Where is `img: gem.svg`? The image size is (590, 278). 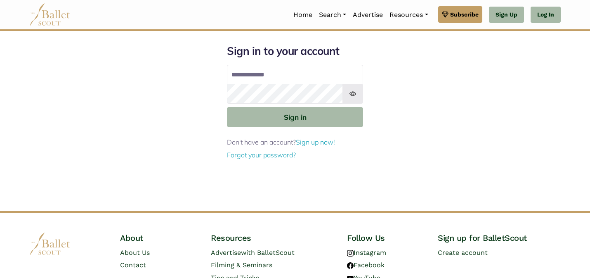
img: gem.svg is located at coordinates (446, 14).